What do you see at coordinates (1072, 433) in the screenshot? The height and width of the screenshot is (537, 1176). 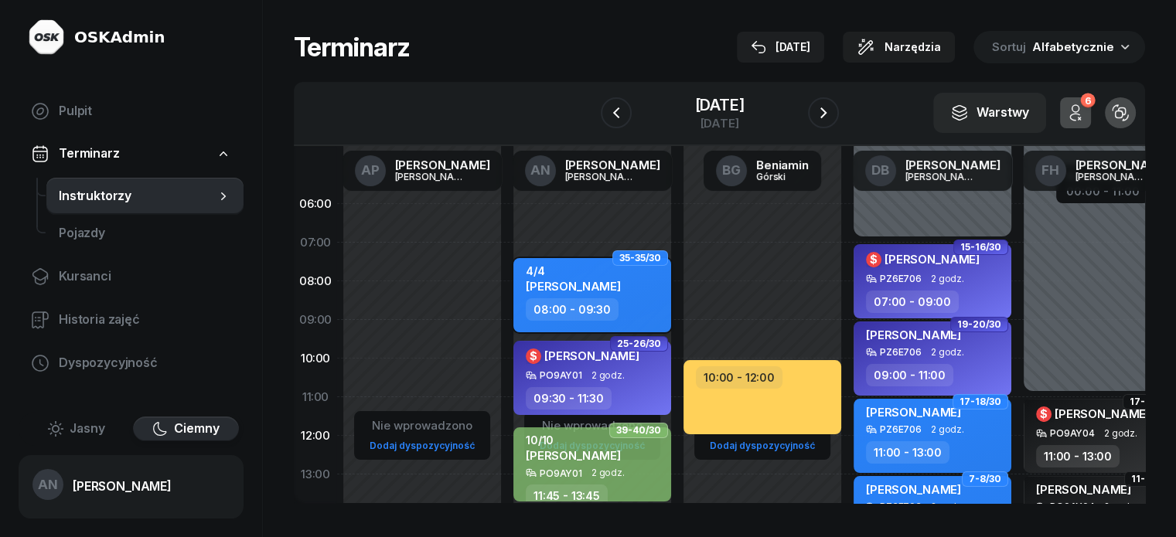 I see `div: PO9AY04` at bounding box center [1072, 433].